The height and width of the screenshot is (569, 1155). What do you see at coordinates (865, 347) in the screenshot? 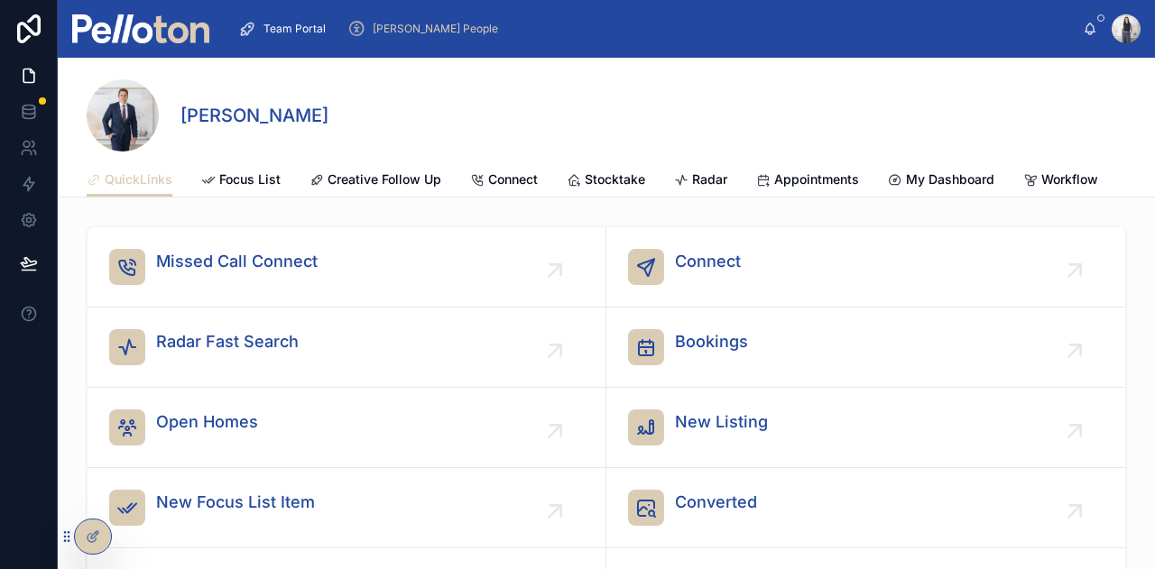
I see `a: Bookings` at bounding box center [865, 347].